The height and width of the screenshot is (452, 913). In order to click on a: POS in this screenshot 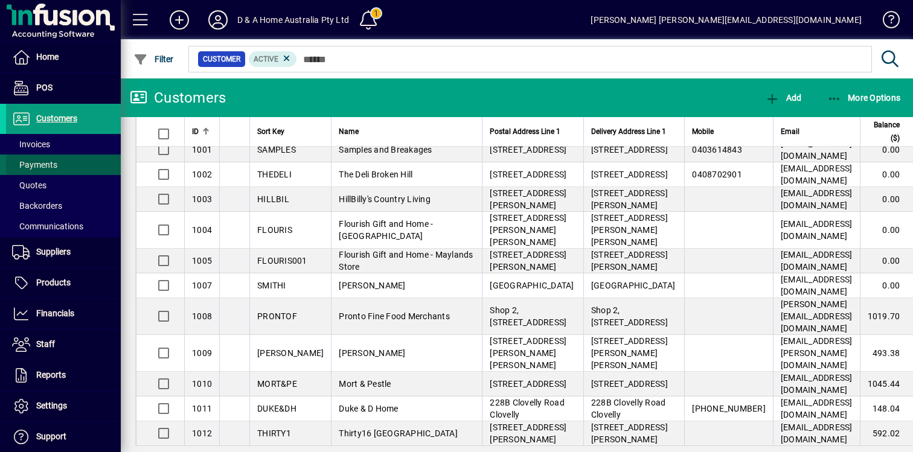, I will do `click(63, 88)`.